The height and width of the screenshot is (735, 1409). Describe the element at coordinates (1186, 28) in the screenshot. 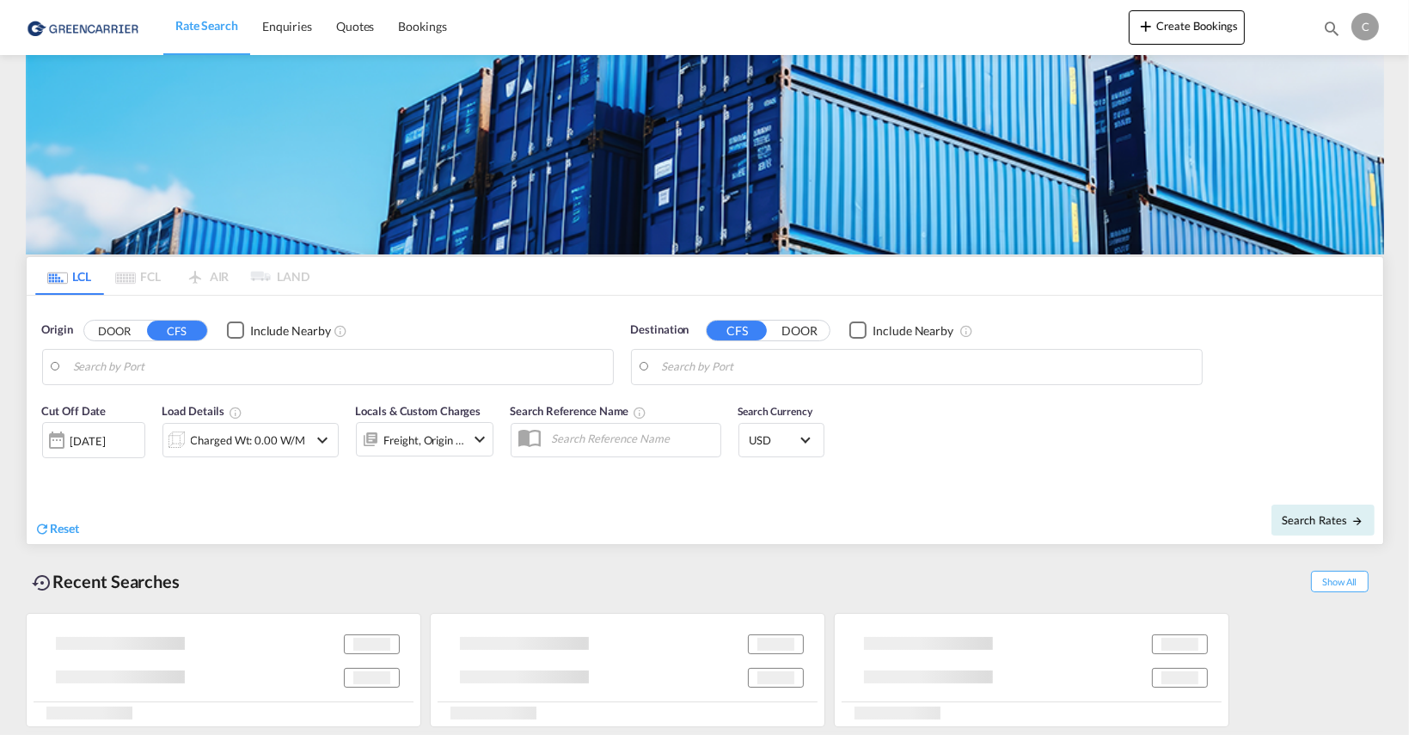

I see `button: icon-plus 400-fgCreate Bookings` at that location.